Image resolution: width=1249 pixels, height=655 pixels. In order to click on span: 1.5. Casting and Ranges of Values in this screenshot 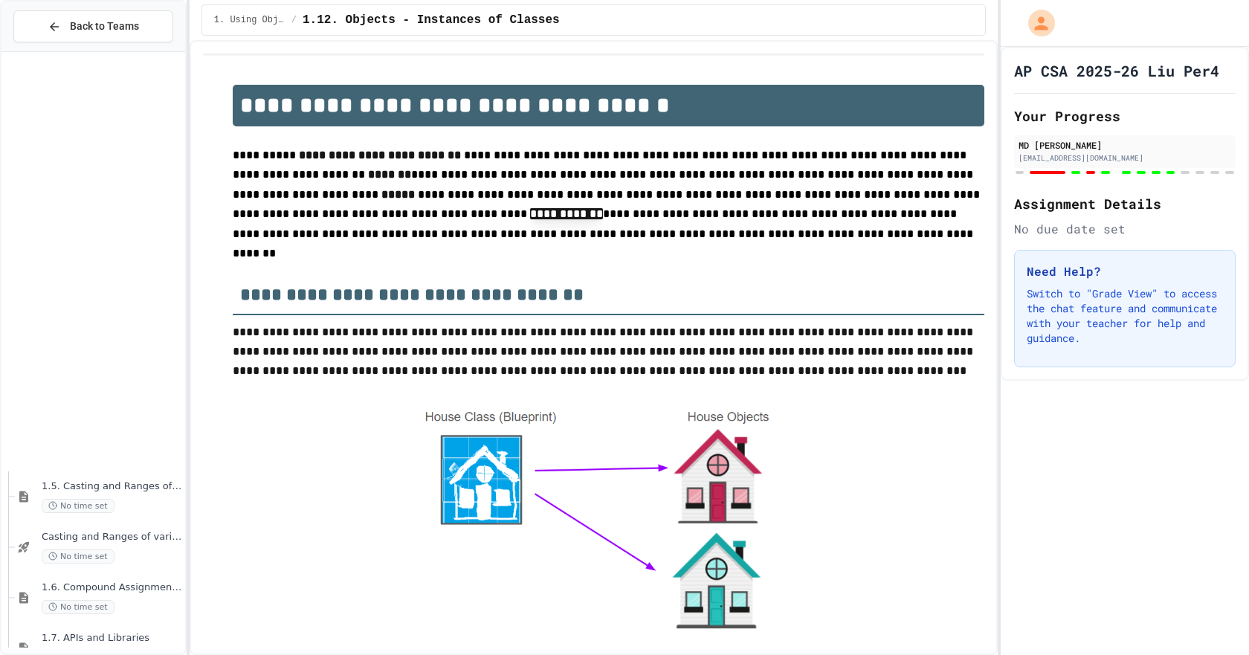, I will do `click(112, 486)`.